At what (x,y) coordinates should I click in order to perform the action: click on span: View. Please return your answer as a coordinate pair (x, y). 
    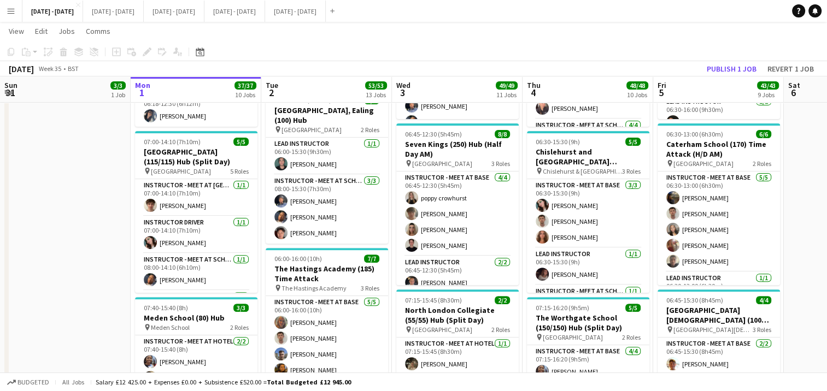
    Looking at the image, I should click on (16, 31).